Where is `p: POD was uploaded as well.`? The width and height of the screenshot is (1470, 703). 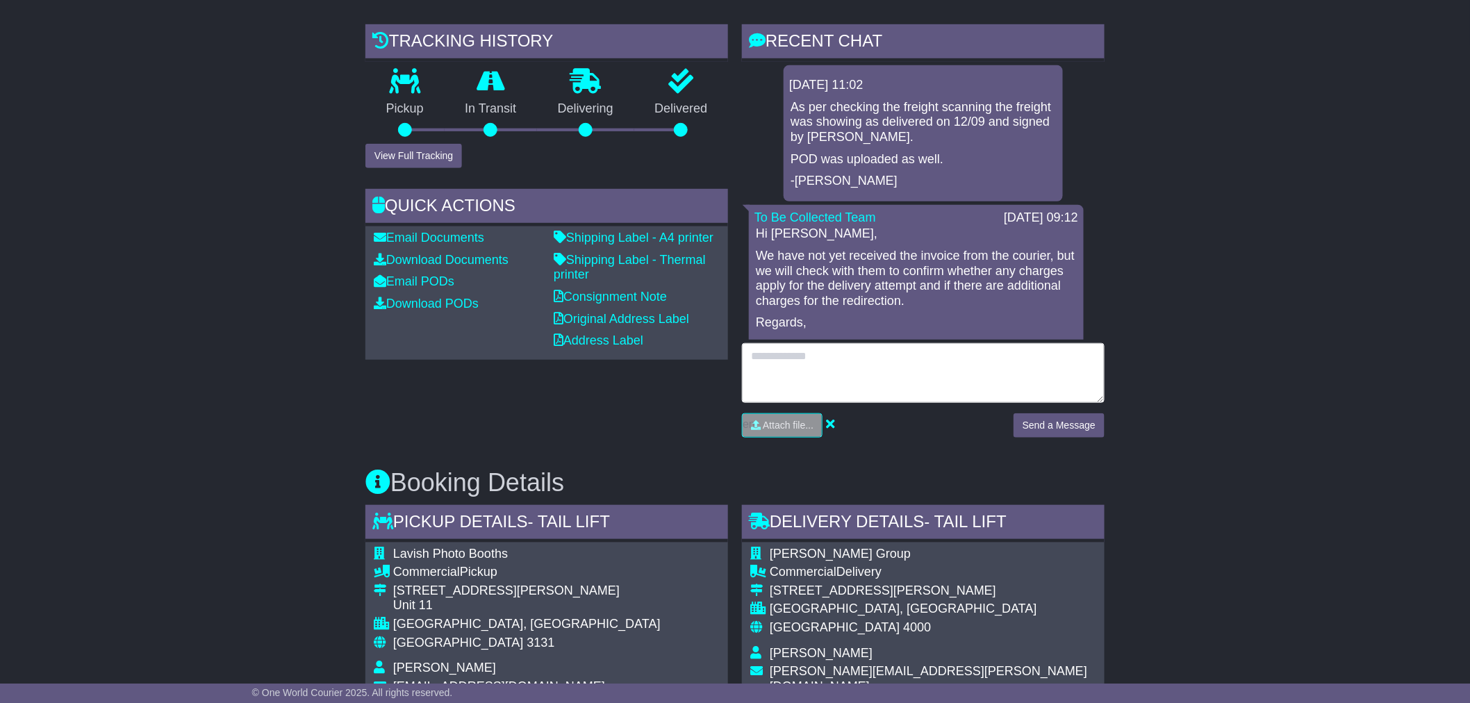
p: POD was uploaded as well. is located at coordinates (923, 160).